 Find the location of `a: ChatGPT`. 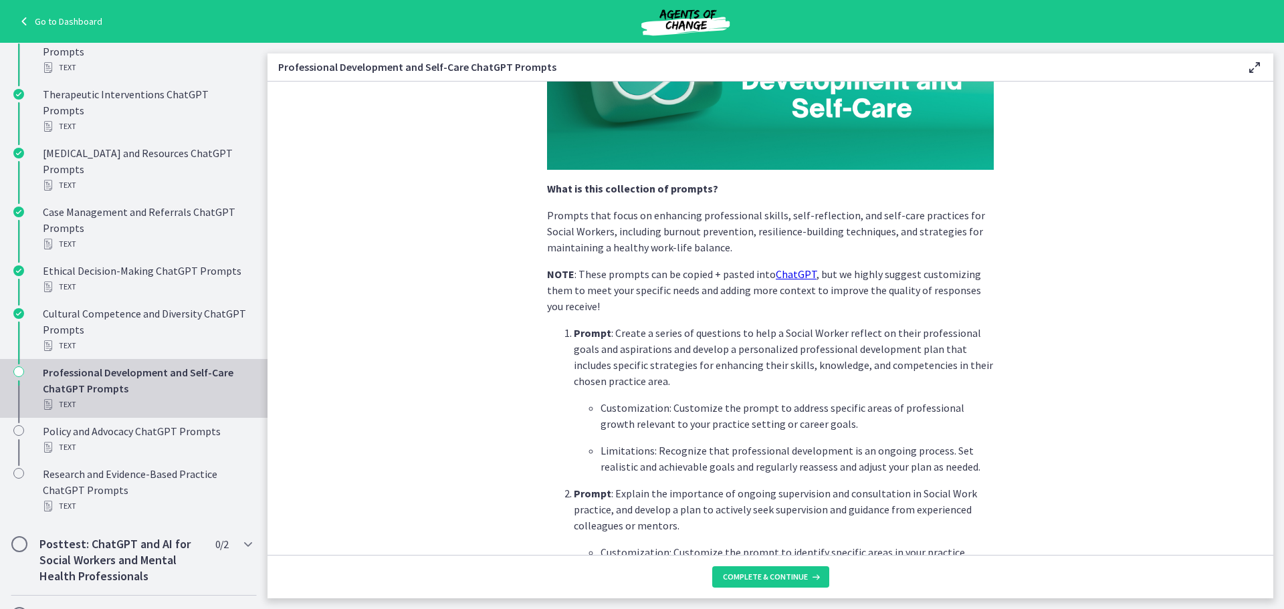

a: ChatGPT is located at coordinates (796, 274).